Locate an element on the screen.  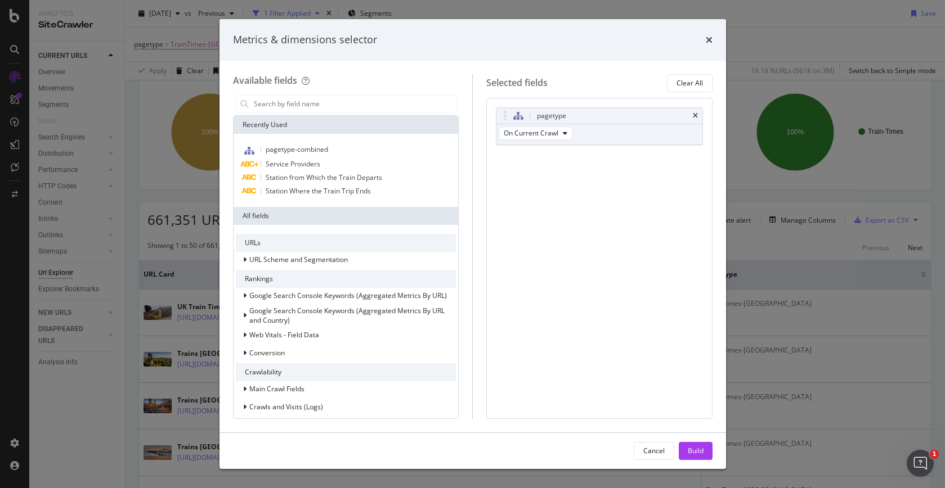
div: pagetype is located at coordinates (551, 116).